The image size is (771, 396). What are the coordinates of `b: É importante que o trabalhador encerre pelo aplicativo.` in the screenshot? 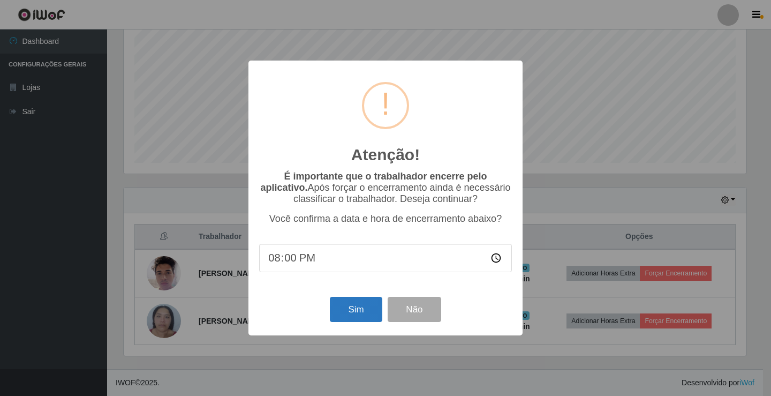 It's located at (373, 182).